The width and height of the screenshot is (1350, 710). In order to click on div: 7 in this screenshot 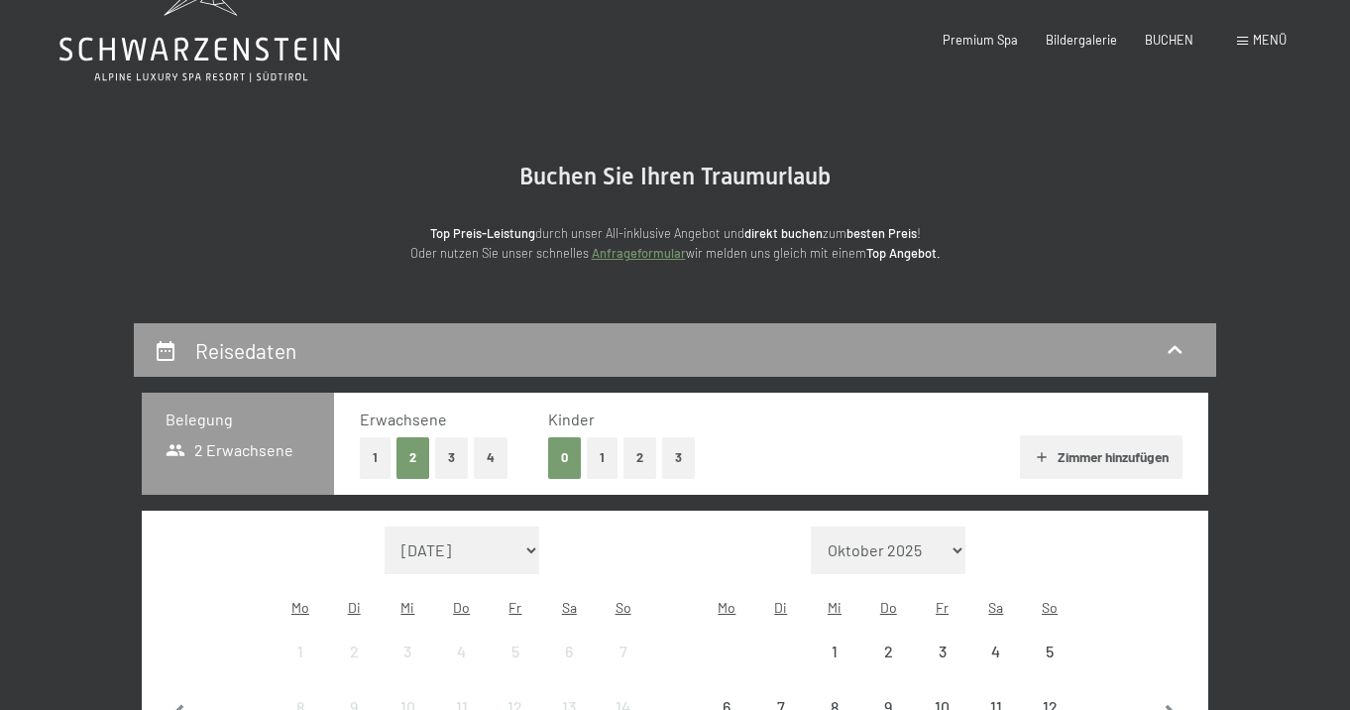, I will do `click(623, 668)`.